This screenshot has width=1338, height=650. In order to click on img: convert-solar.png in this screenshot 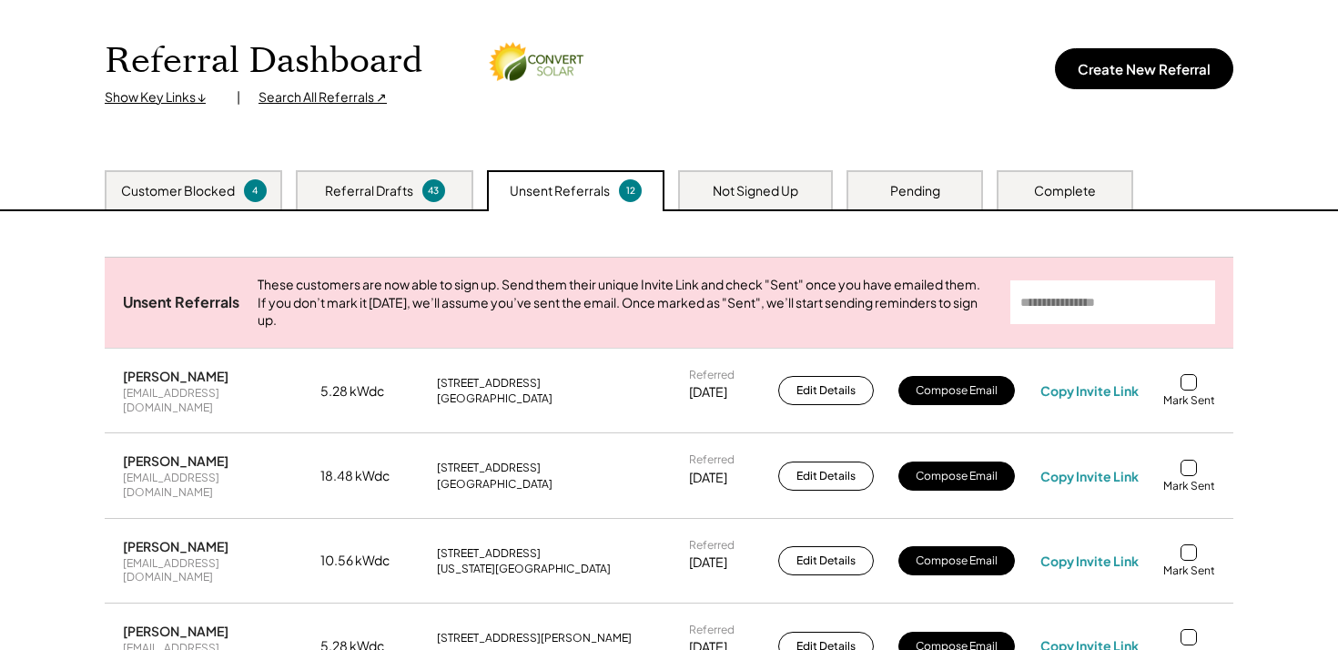, I will do `click(536, 61)`.